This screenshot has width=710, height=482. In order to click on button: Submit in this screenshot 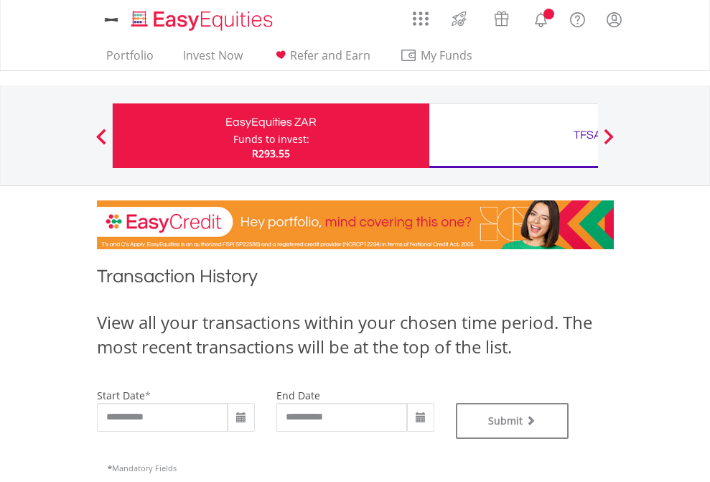, I will do `click(513, 421)`.